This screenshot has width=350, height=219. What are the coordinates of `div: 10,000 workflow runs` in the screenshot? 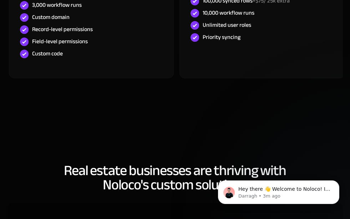 It's located at (229, 13).